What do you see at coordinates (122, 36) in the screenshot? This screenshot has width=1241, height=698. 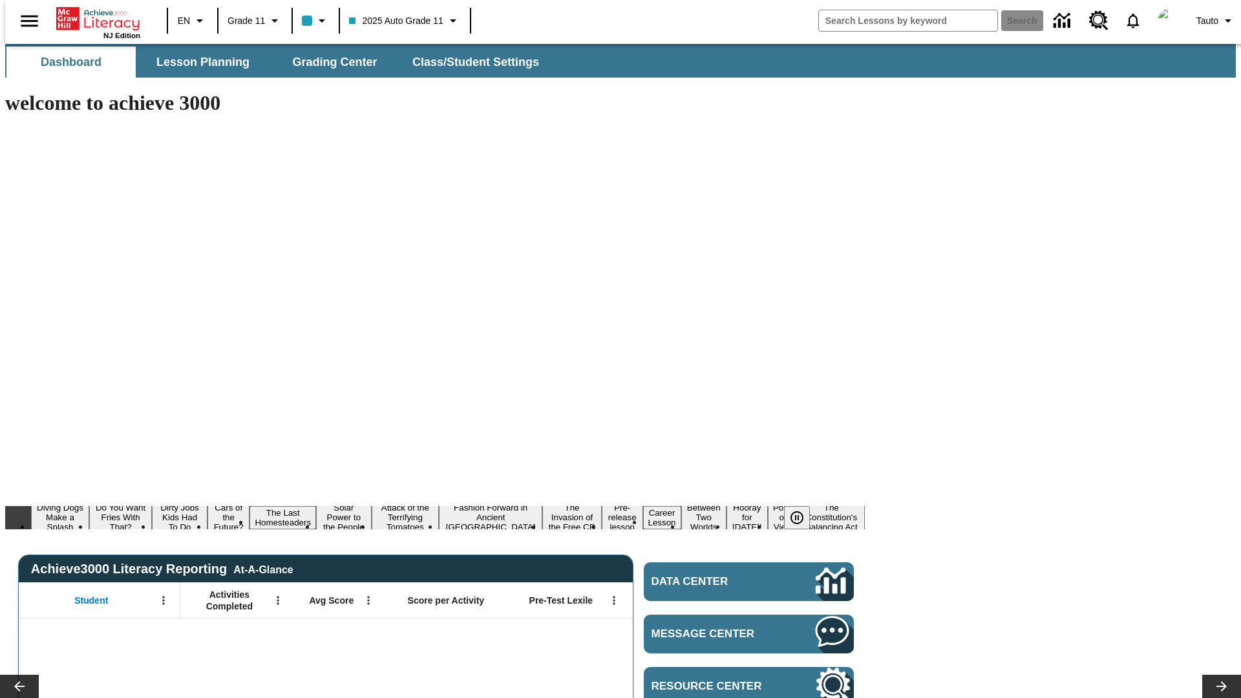 I see `span: NJ Edition` at bounding box center [122, 36].